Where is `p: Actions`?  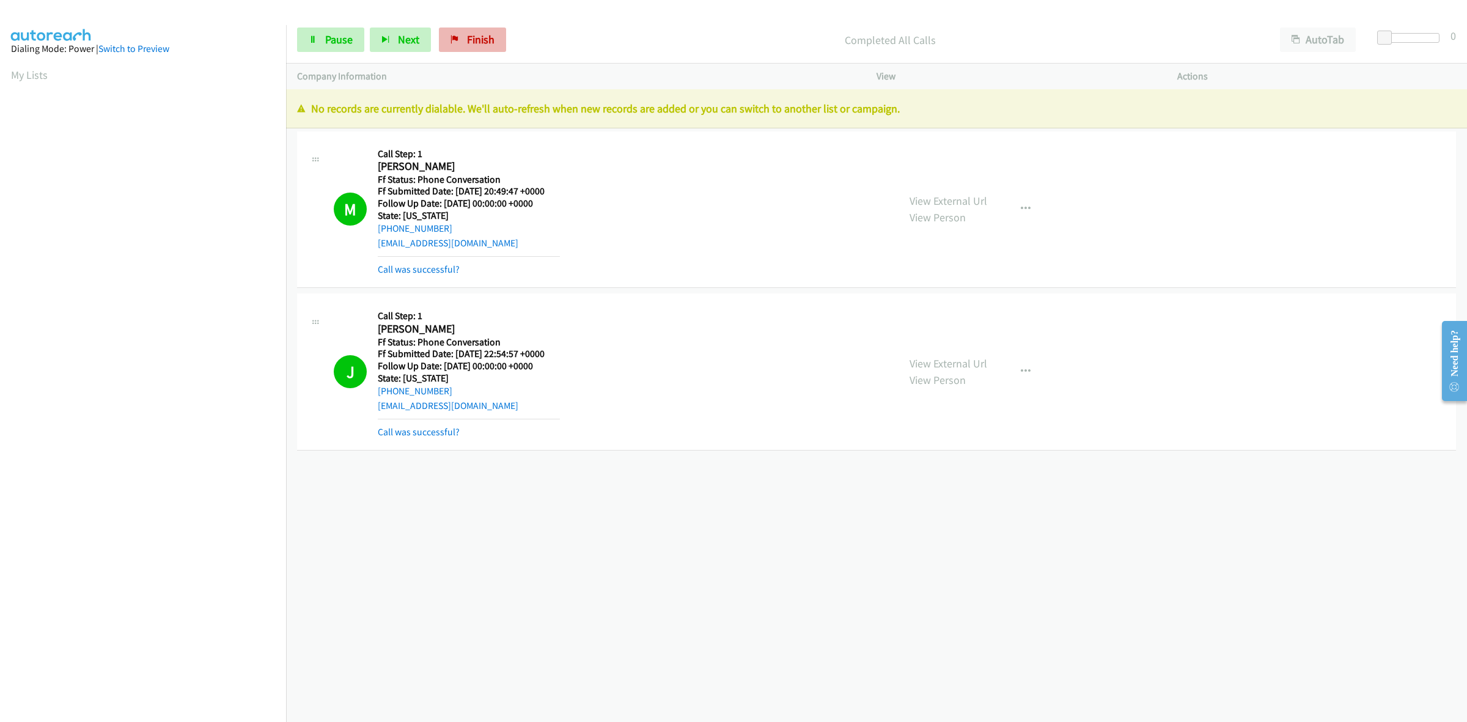
p: Actions is located at coordinates (1316, 76).